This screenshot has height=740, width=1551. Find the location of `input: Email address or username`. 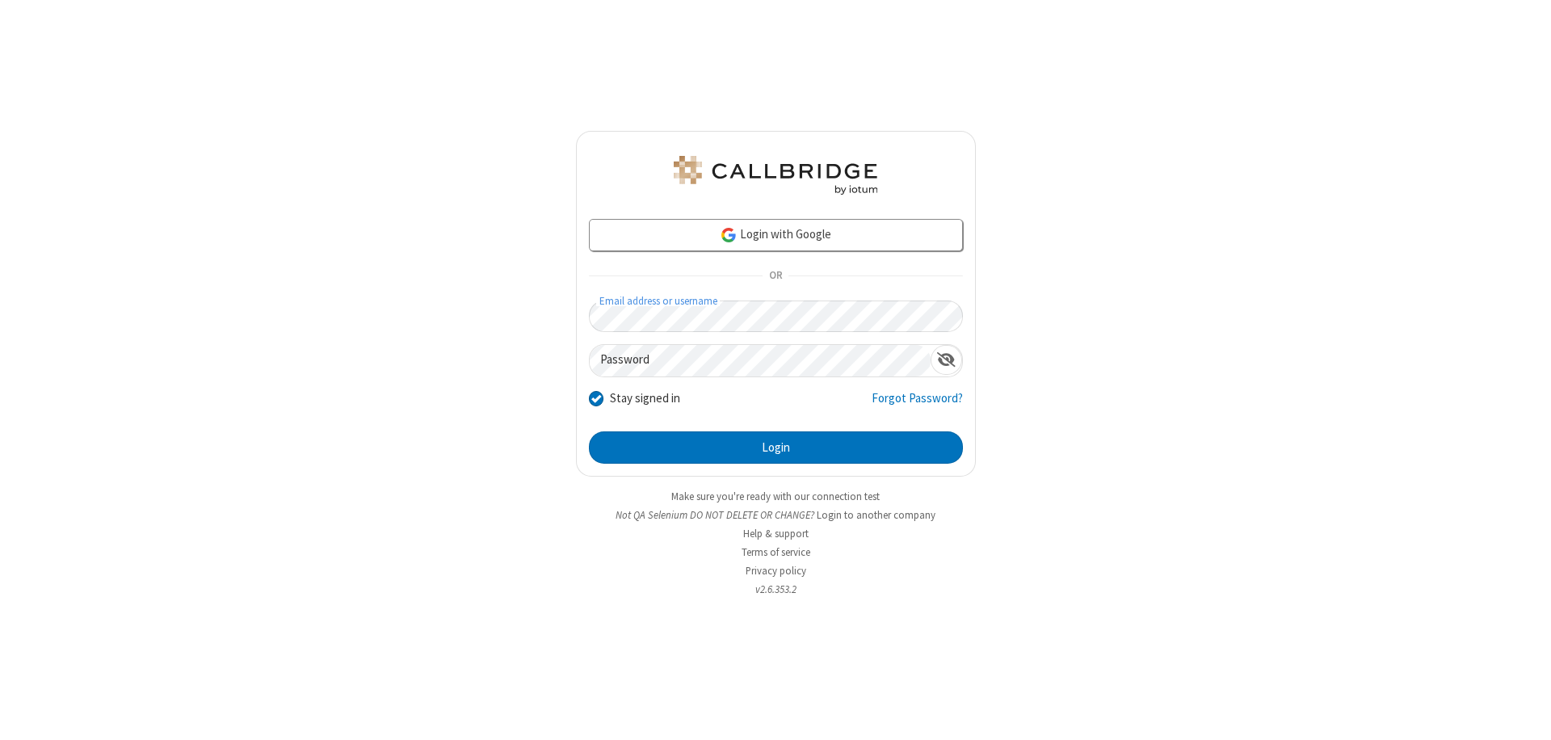

input: Email address or username is located at coordinates (776, 316).